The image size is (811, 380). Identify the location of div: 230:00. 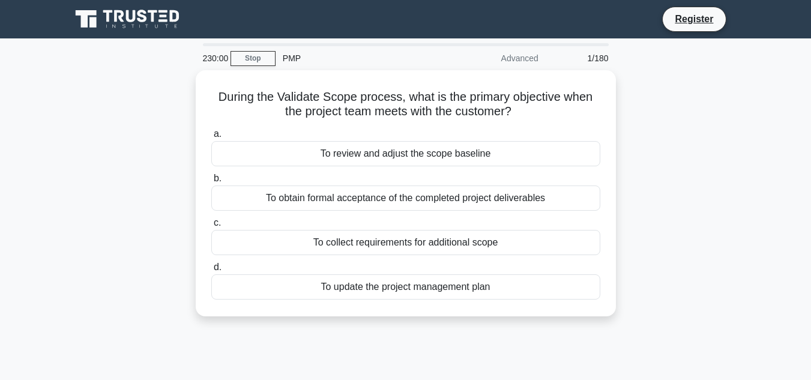
(213, 58).